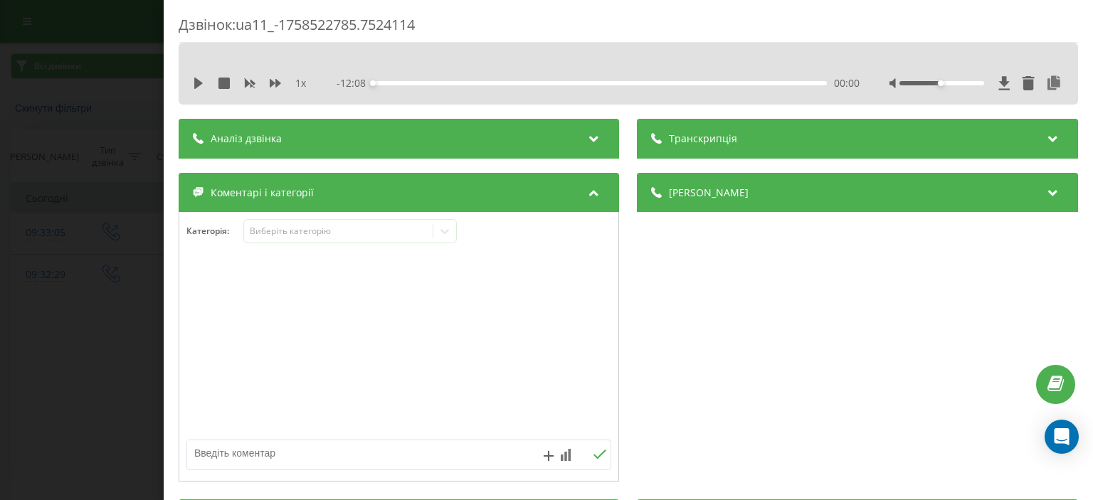 Image resolution: width=1093 pixels, height=500 pixels. What do you see at coordinates (1062, 437) in the screenshot?
I see `div: Open Intercom Messenger` at bounding box center [1062, 437].